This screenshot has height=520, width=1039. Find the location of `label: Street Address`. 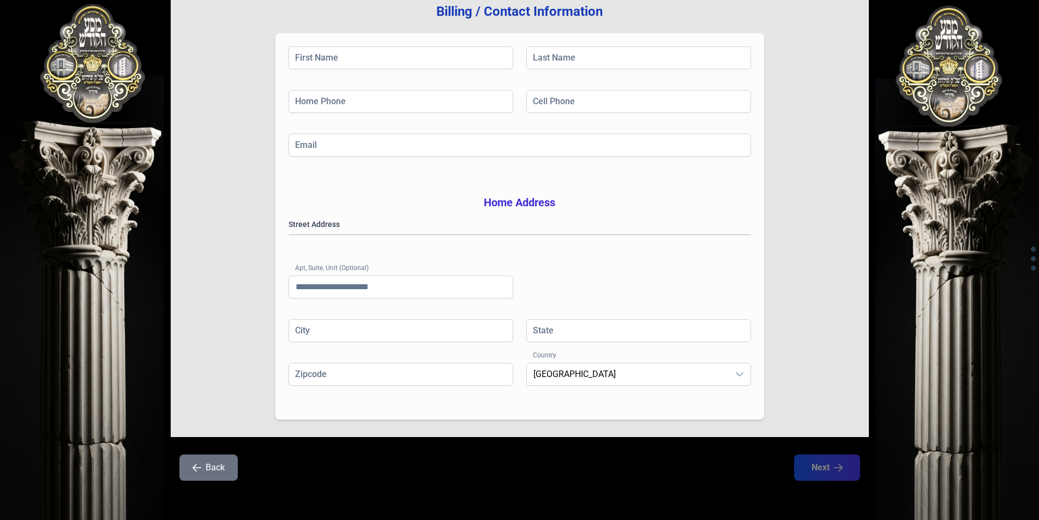

label: Street Address is located at coordinates (520, 224).